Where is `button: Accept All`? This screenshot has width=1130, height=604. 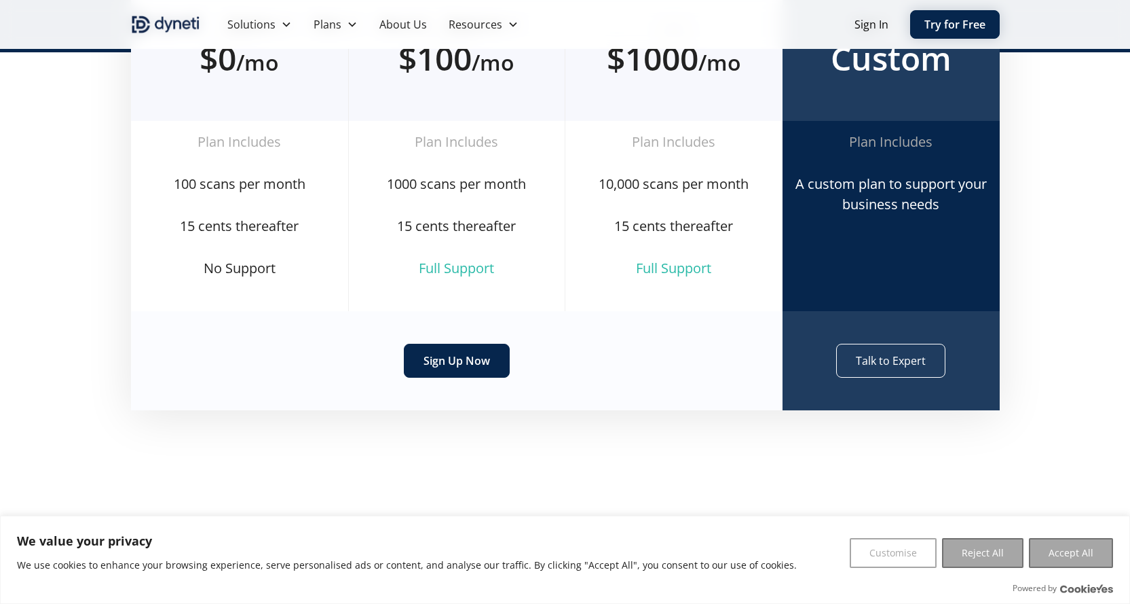 button: Accept All is located at coordinates (1071, 553).